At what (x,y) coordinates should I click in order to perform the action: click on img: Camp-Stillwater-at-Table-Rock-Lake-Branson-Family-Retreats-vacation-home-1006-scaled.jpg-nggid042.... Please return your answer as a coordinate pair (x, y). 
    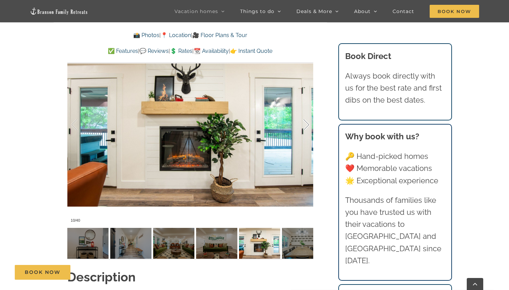
    Looking at the image, I should click on (88, 243).